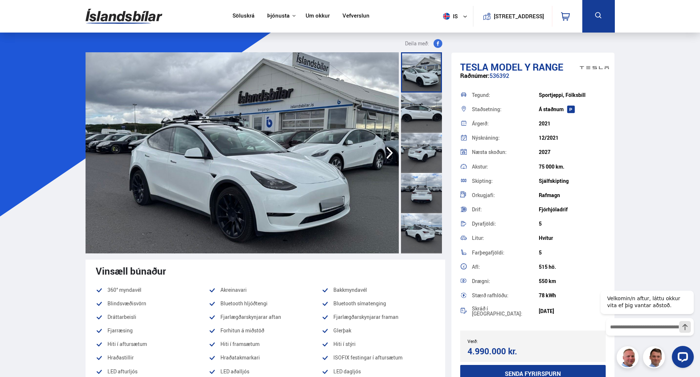 This screenshot has width=700, height=377. Describe the element at coordinates (378, 330) in the screenshot. I see `li: Glerþak` at that location.